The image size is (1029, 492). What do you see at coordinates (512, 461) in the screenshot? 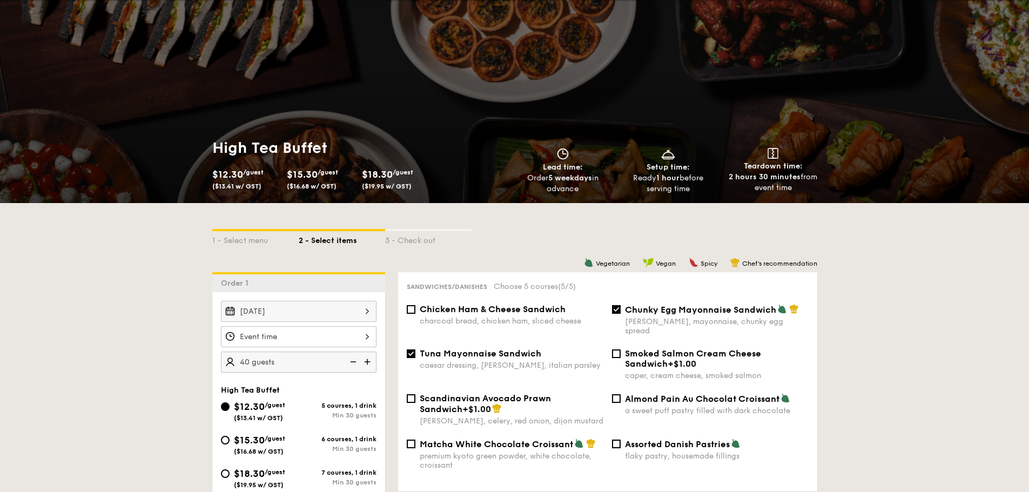
I see `div: premium kyoto green powder, white chocolate, croissant` at bounding box center [512, 461].